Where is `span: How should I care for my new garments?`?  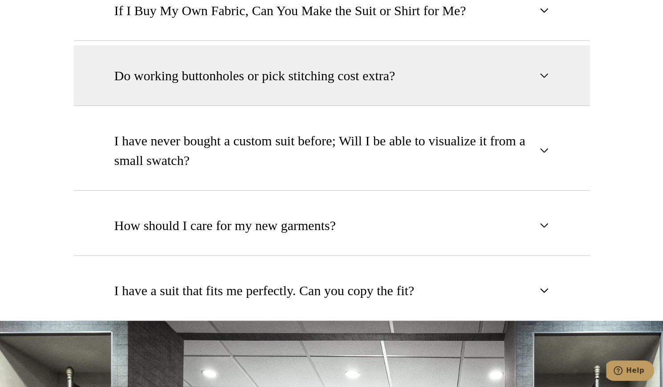
span: How should I care for my new garments? is located at coordinates (225, 225).